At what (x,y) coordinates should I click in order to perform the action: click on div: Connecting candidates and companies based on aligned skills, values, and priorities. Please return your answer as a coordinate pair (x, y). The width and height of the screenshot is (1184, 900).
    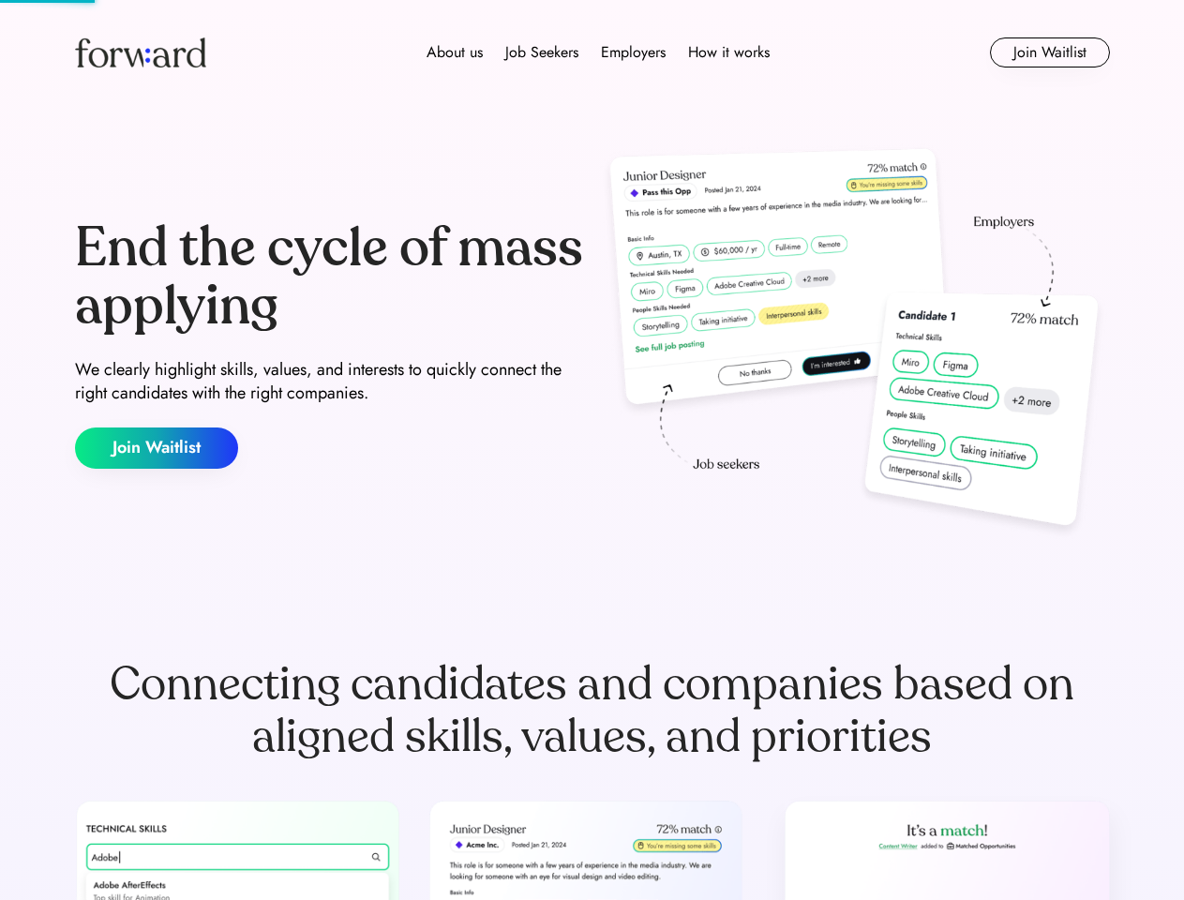
    Looking at the image, I should click on (592, 710).